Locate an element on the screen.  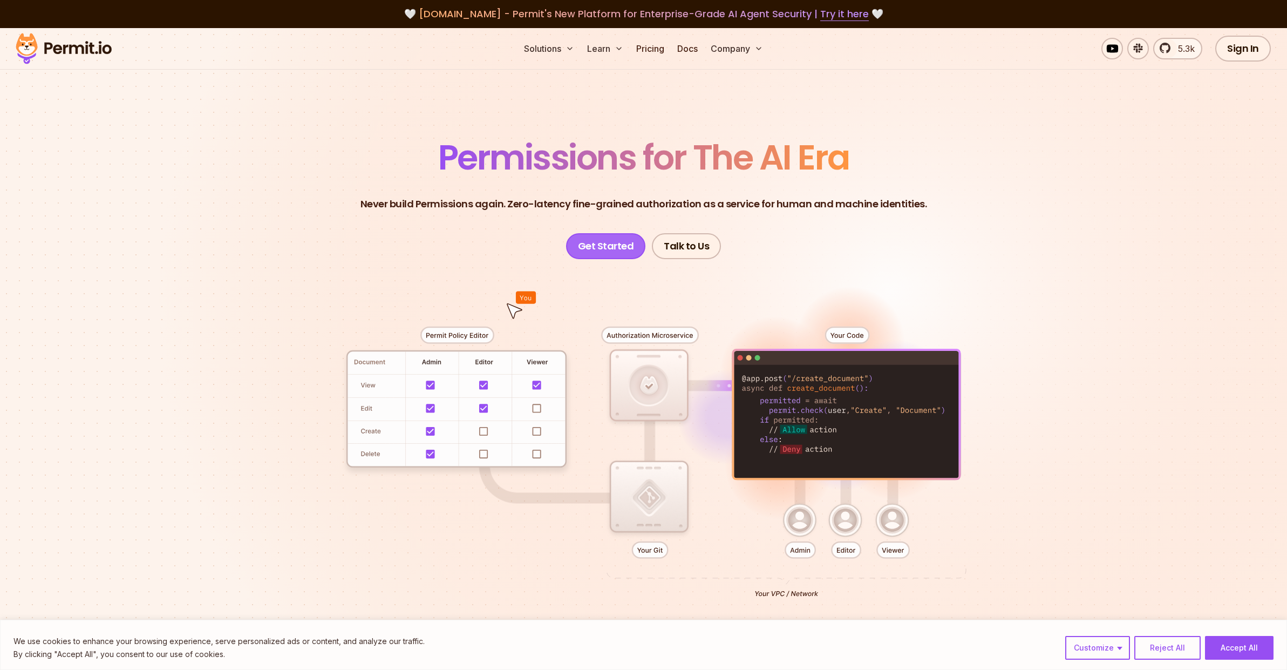
span: 5.3k is located at coordinates (1183, 49).